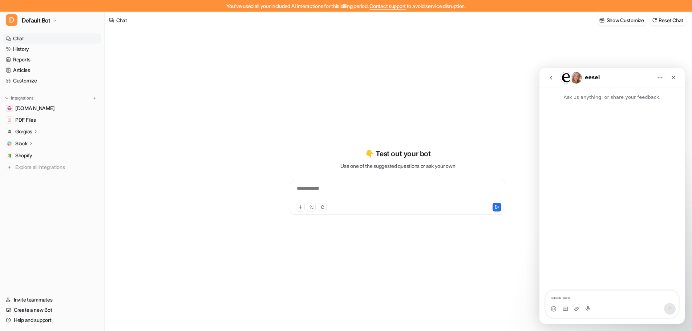 This screenshot has height=331, width=692. Describe the element at coordinates (9, 108) in the screenshot. I see `img: help.years.com` at that location.